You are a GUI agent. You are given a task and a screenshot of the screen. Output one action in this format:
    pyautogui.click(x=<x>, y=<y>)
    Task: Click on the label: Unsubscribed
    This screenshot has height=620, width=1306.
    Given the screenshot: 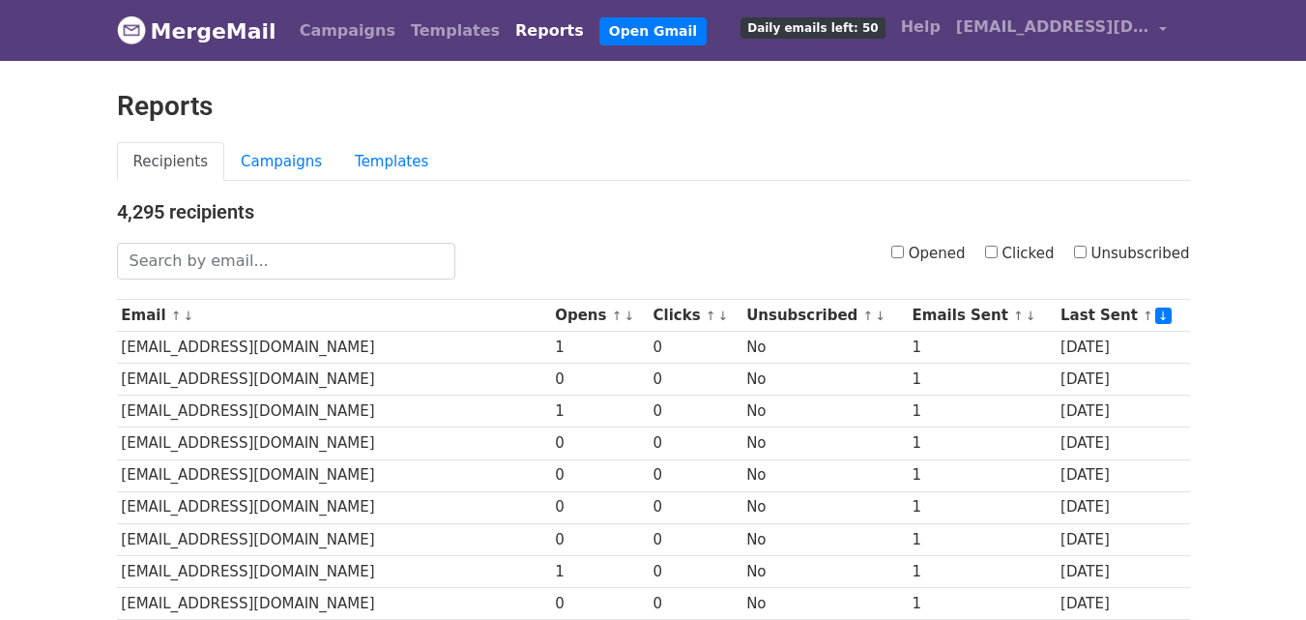 What is the action you would take?
    pyautogui.click(x=1132, y=253)
    